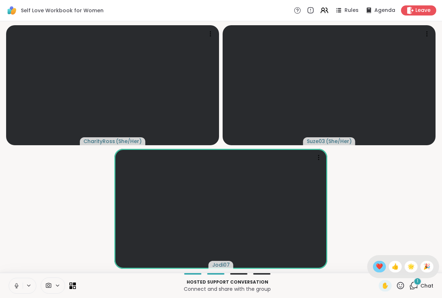 The width and height of the screenshot is (442, 298). What do you see at coordinates (99, 141) in the screenshot?
I see `span: CharityRoss` at bounding box center [99, 141].